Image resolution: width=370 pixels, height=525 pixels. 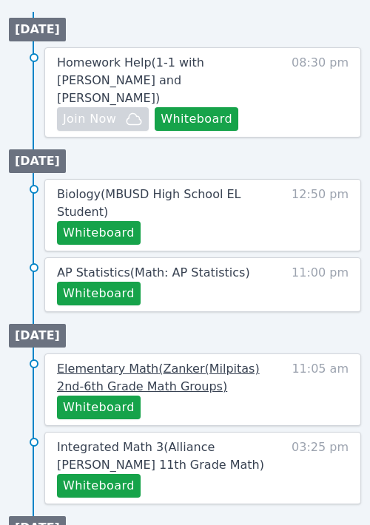 What do you see at coordinates (320, 285) in the screenshot?
I see `span: 11:00 pm` at bounding box center [320, 285].